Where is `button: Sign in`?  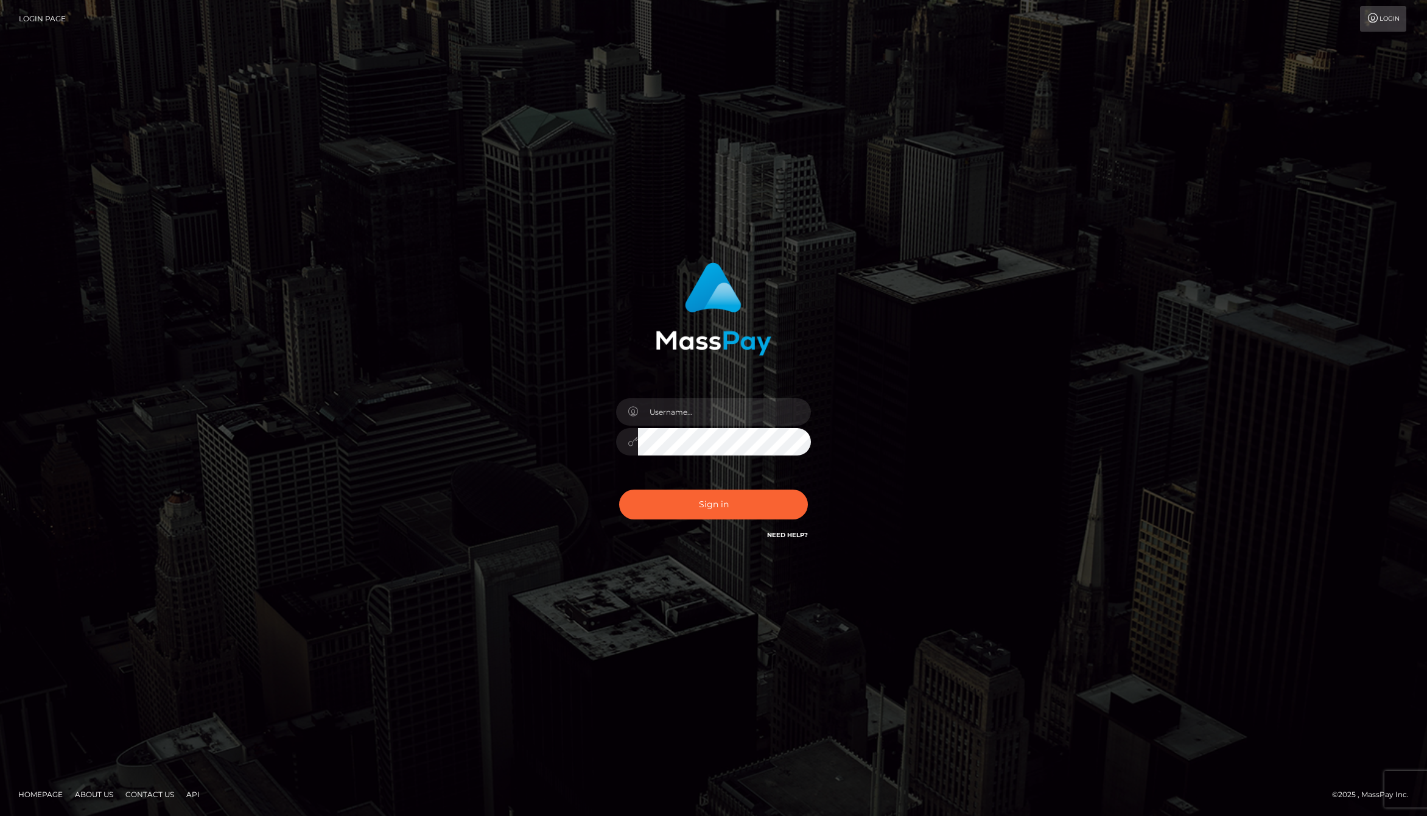
button: Sign in is located at coordinates (713, 504).